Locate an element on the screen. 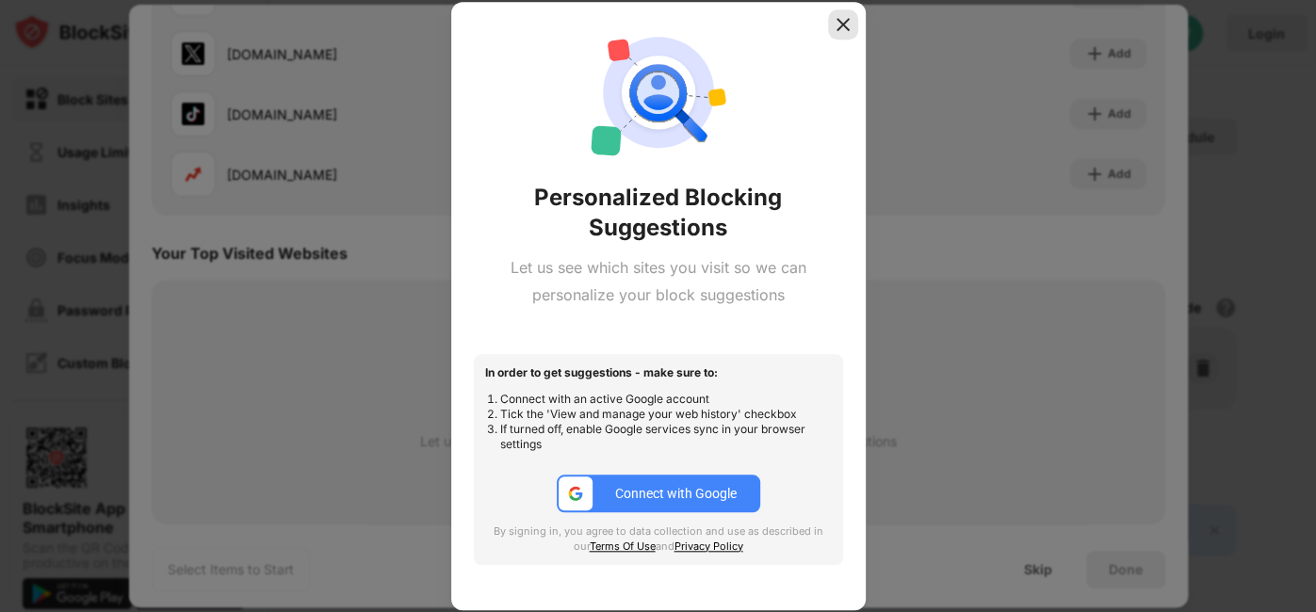 The width and height of the screenshot is (1316, 612). span: and is located at coordinates (665, 546).